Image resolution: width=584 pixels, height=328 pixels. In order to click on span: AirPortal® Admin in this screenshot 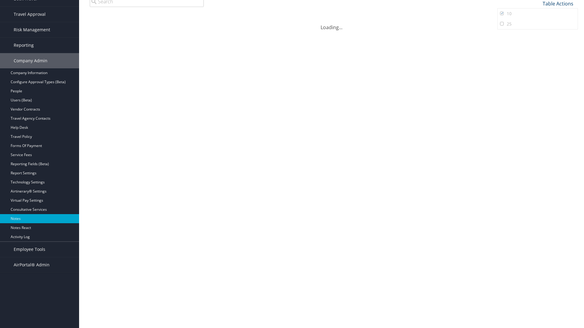, I will do `click(32, 265)`.